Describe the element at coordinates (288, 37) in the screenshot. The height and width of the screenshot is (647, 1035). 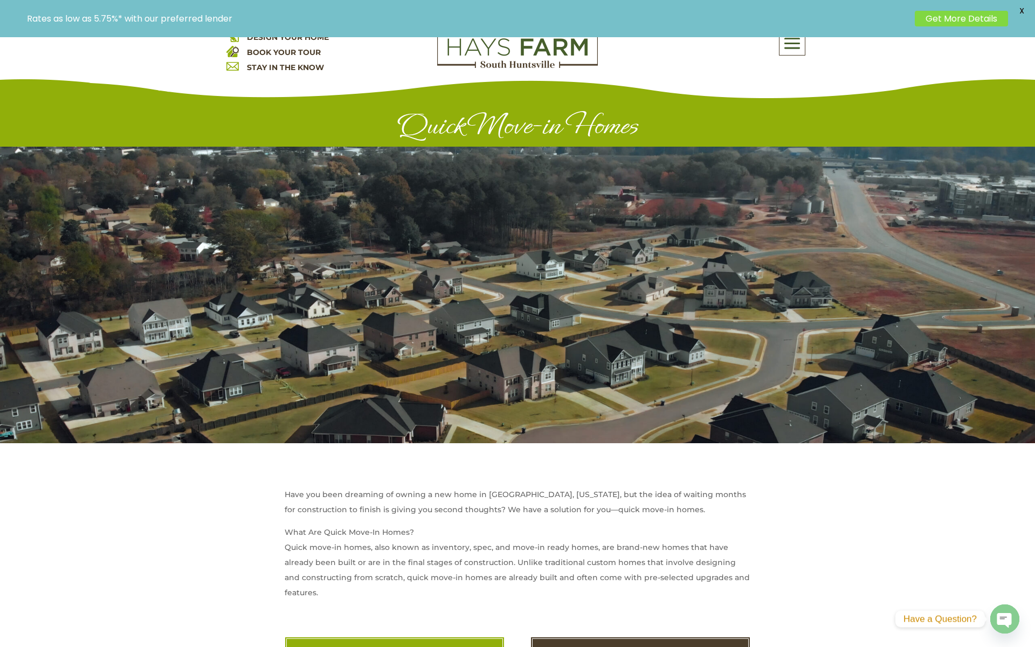
I see `span: DESIGN YOUR HOME` at that location.